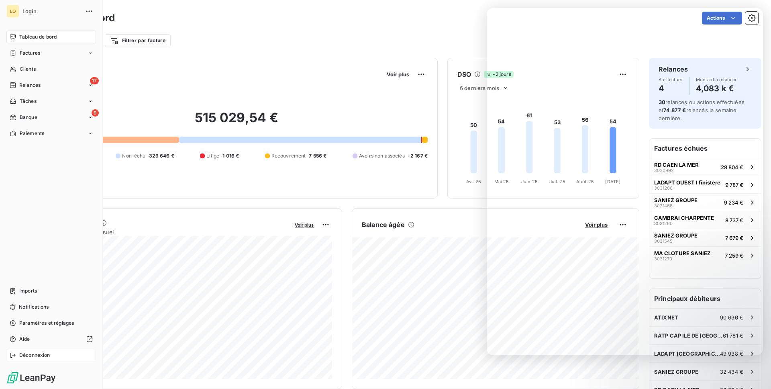 The width and height of the screenshot is (771, 389). Describe the element at coordinates (479, 88) in the screenshot. I see `span: 6 derniers mois` at that location.